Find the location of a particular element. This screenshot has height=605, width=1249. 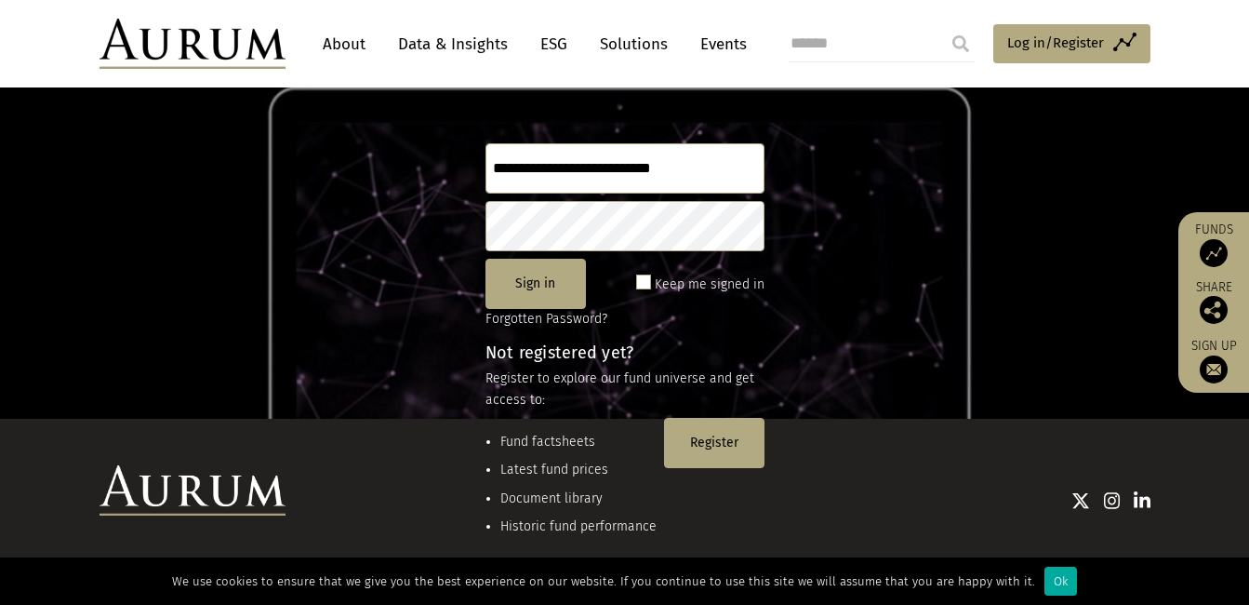

div: Ok is located at coordinates (1061, 580).